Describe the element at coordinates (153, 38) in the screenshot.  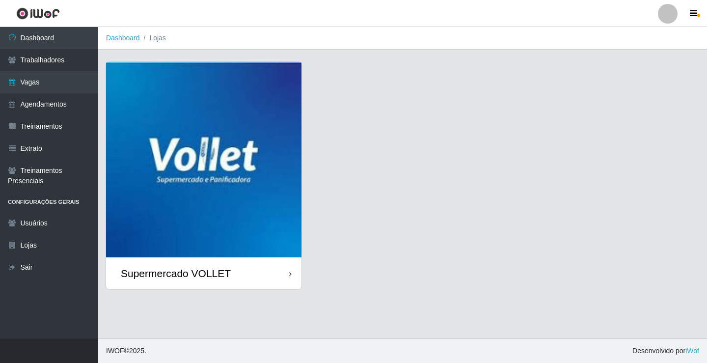
I see `li: Lojas` at that location.